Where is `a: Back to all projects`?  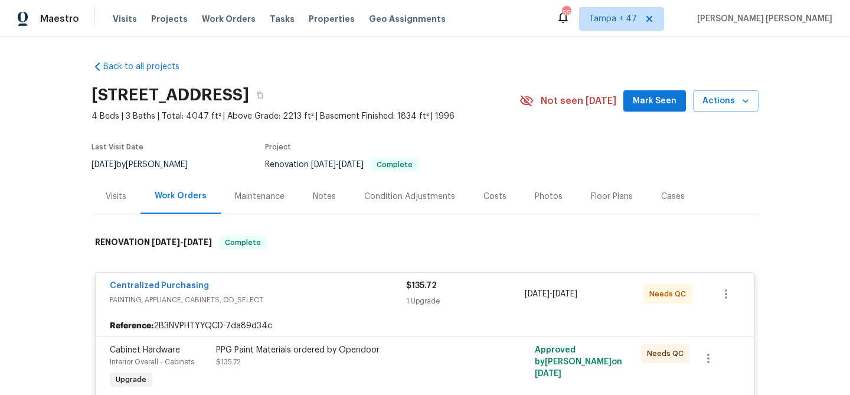
a: Back to all projects is located at coordinates (148, 67).